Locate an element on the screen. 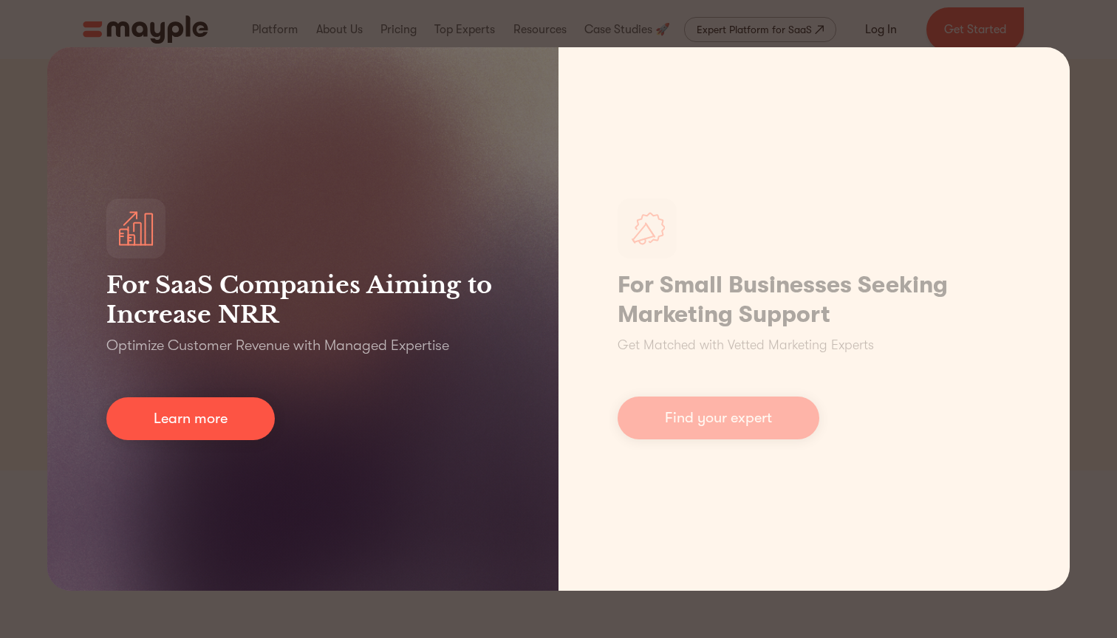 The height and width of the screenshot is (638, 1117). h3: For SaaS Companies Aiming to Increase NRR is located at coordinates (303, 300).